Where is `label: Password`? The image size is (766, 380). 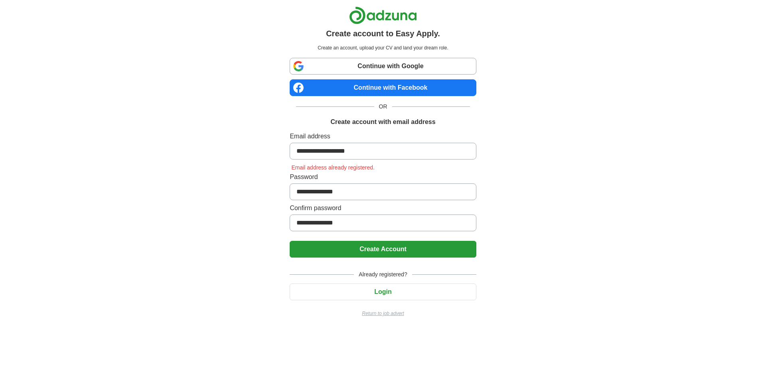
label: Password is located at coordinates (382, 177).